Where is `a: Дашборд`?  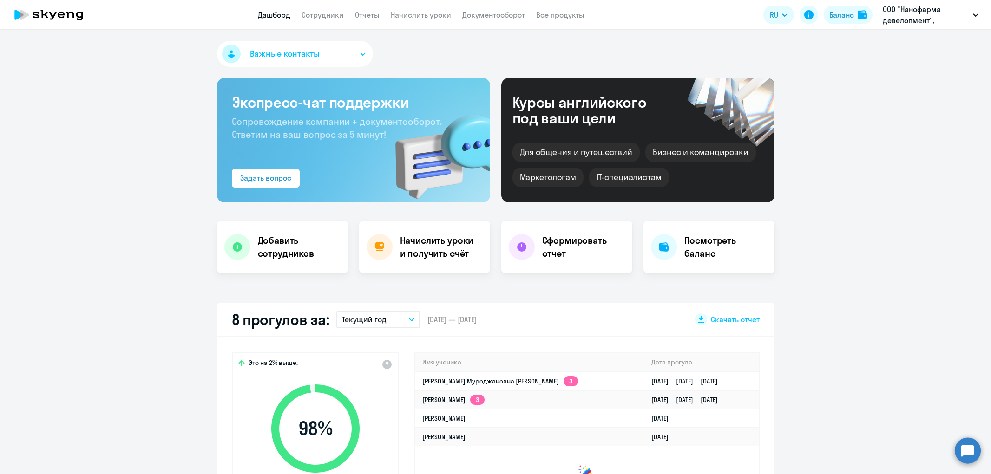 a: Дашборд is located at coordinates (274, 15).